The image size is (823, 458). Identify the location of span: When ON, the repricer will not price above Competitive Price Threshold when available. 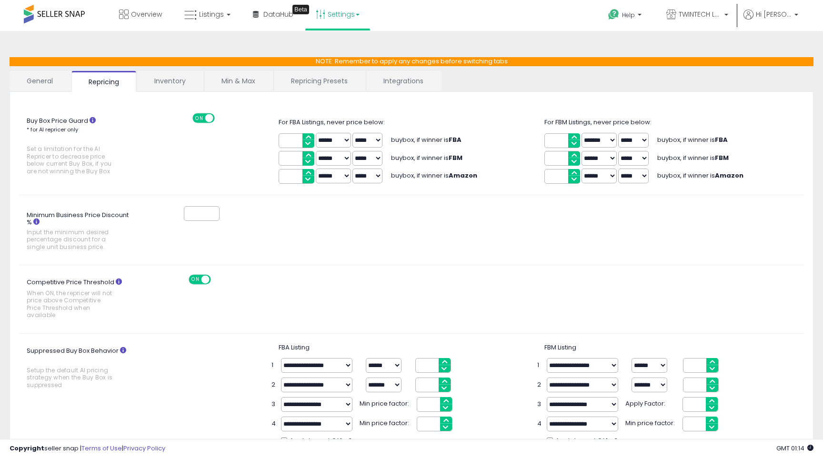
(71, 304).